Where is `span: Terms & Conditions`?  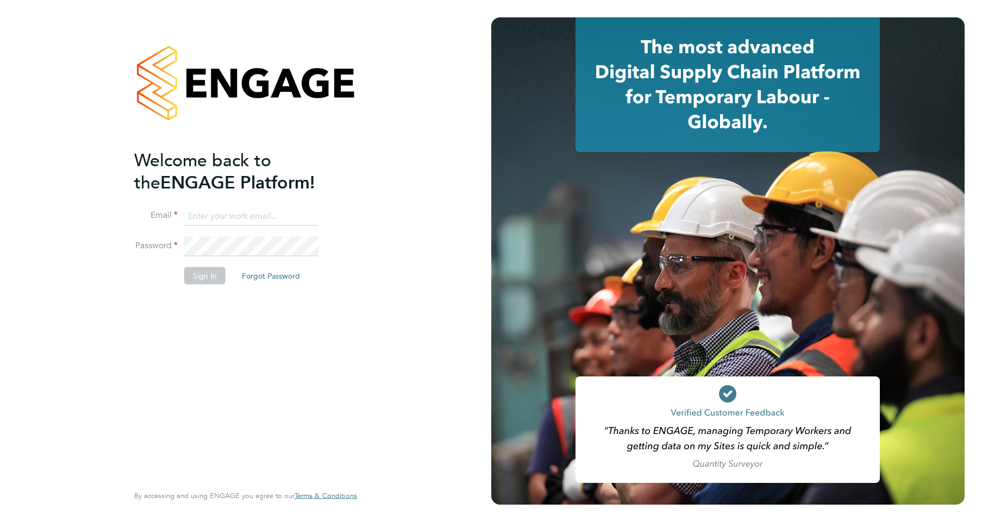
span: Terms & Conditions is located at coordinates (325, 495).